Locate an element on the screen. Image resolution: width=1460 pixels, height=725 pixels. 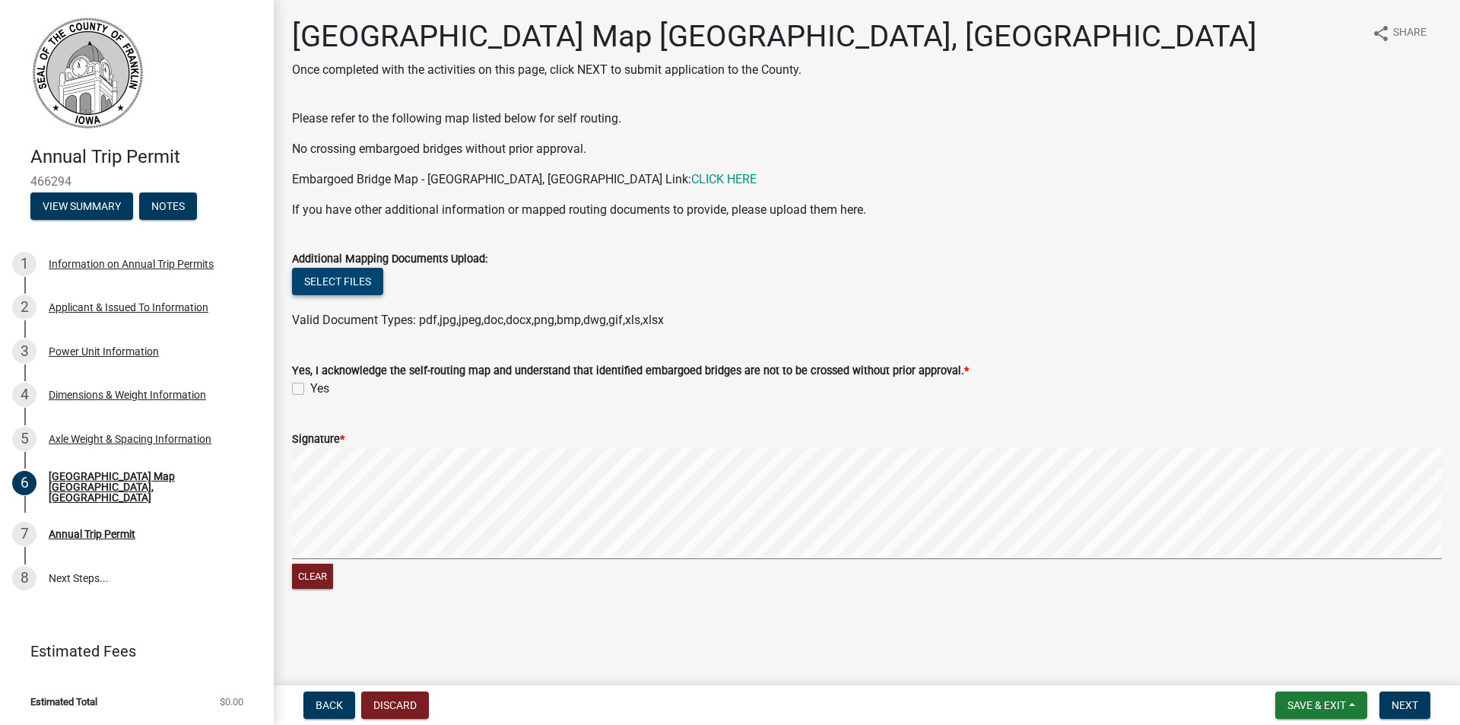
div: Dimensions & Weight Information is located at coordinates (127, 395).